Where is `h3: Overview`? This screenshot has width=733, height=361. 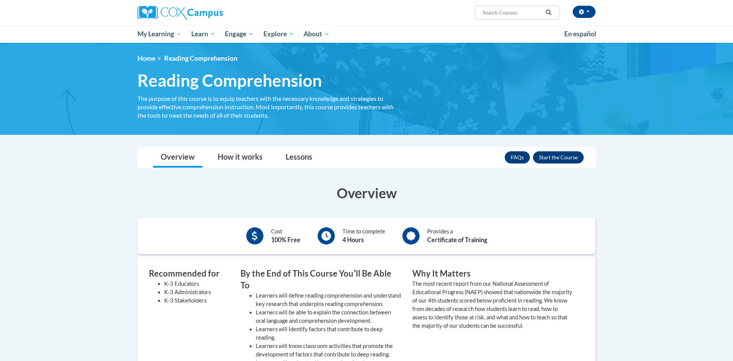 h3: Overview is located at coordinates (366, 193).